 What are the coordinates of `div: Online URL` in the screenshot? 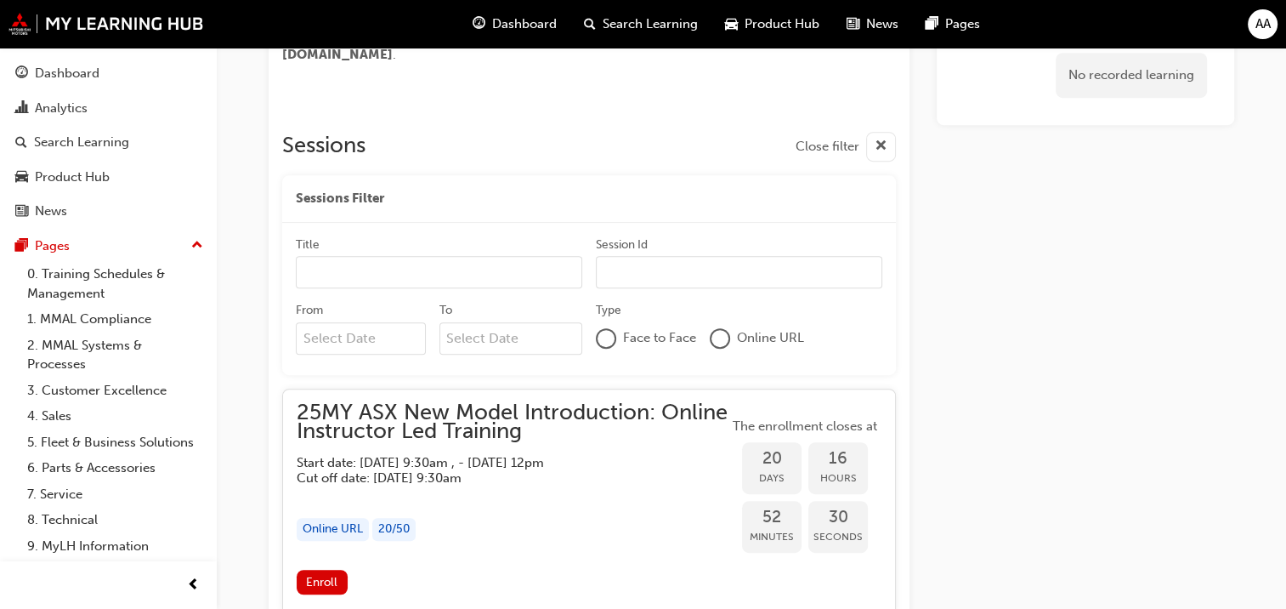 It's located at (332, 529).